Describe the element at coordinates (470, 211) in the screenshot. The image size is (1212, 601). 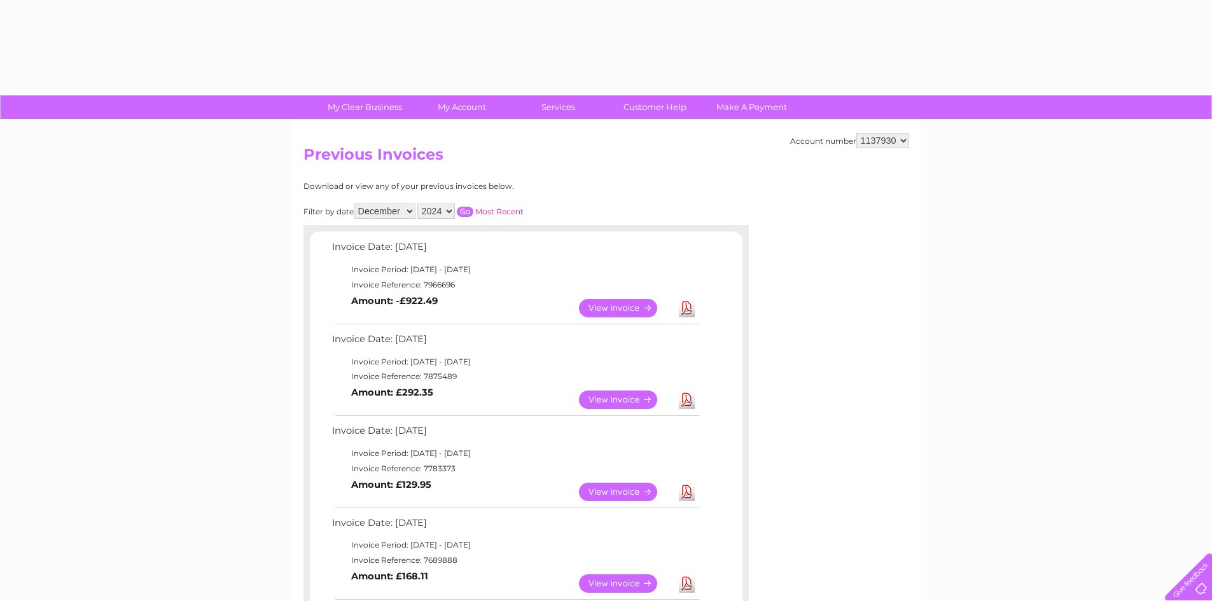
I see `div: Filter by date` at that location.